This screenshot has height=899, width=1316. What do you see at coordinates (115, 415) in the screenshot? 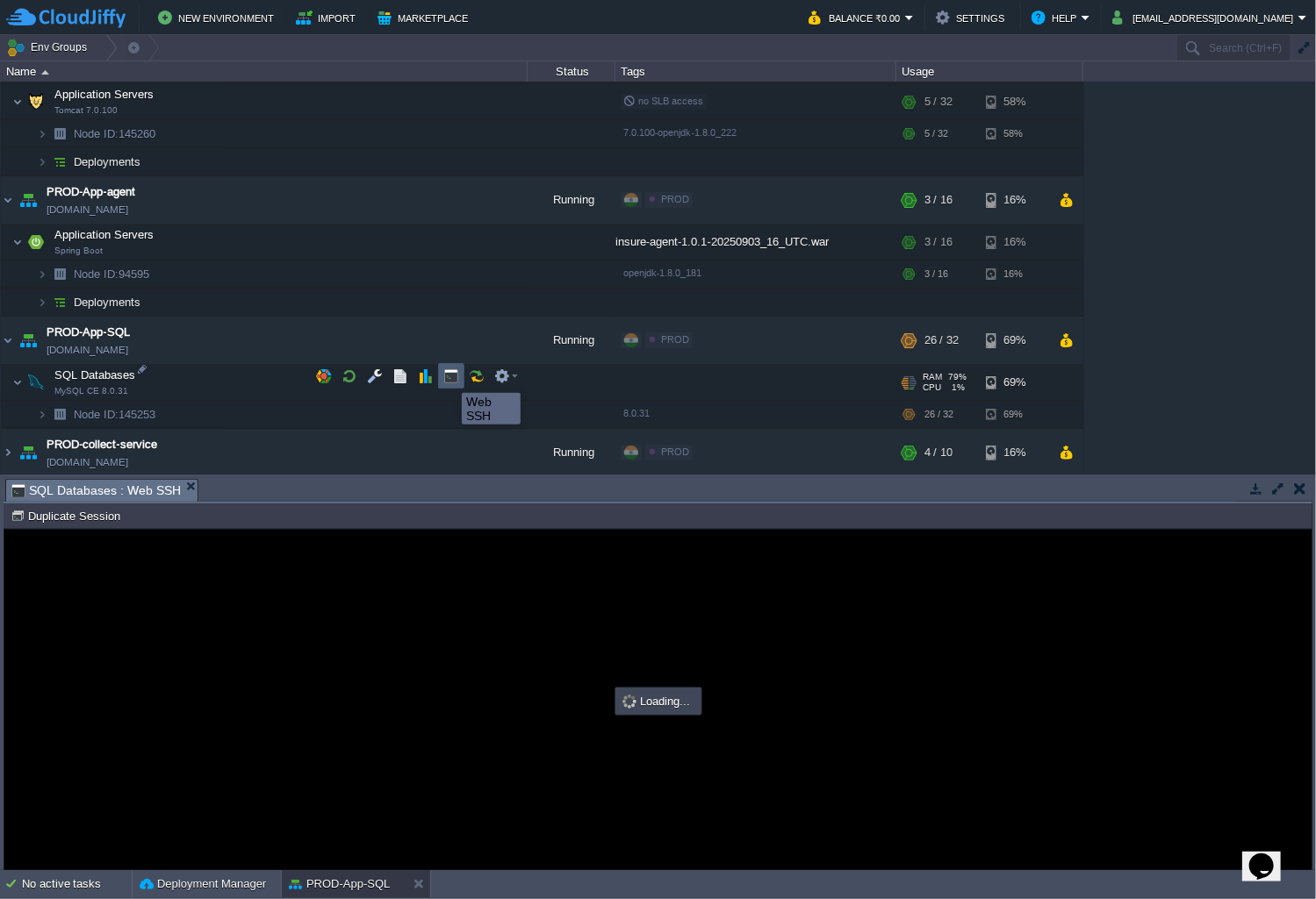
I see `span: 145253` at bounding box center [115, 415].